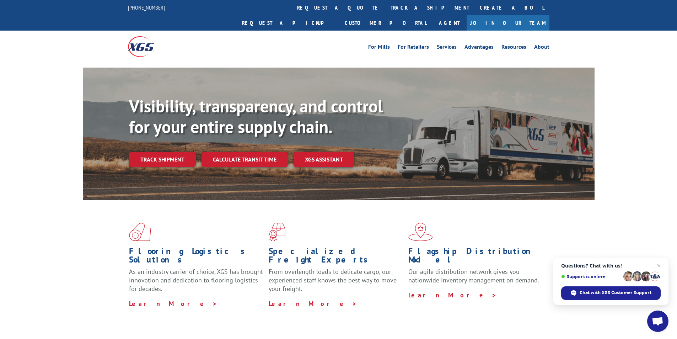 The height and width of the screenshot is (339, 677). What do you see at coordinates (245, 159) in the screenshot?
I see `a: Calculate transit time` at bounding box center [245, 159].